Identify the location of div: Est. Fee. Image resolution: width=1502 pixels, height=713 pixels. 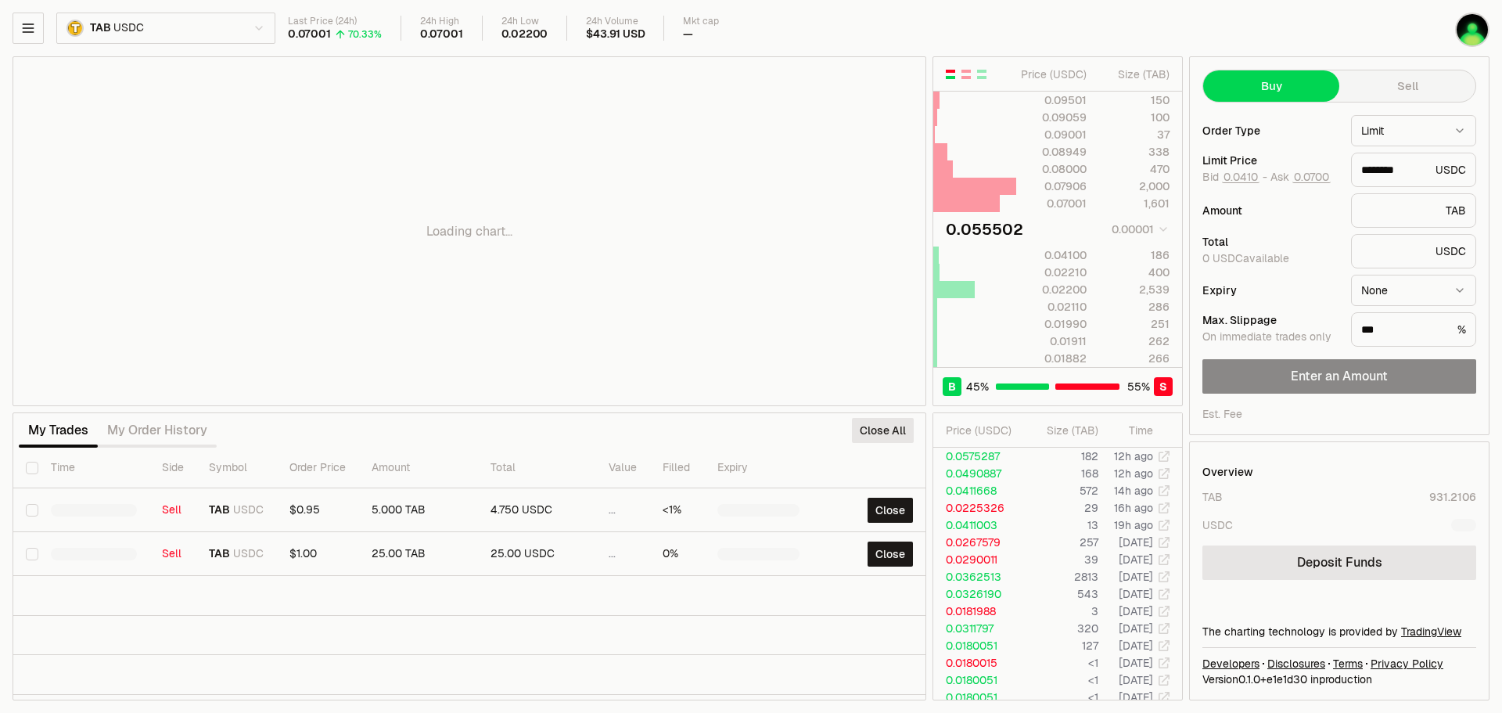
(1222, 414).